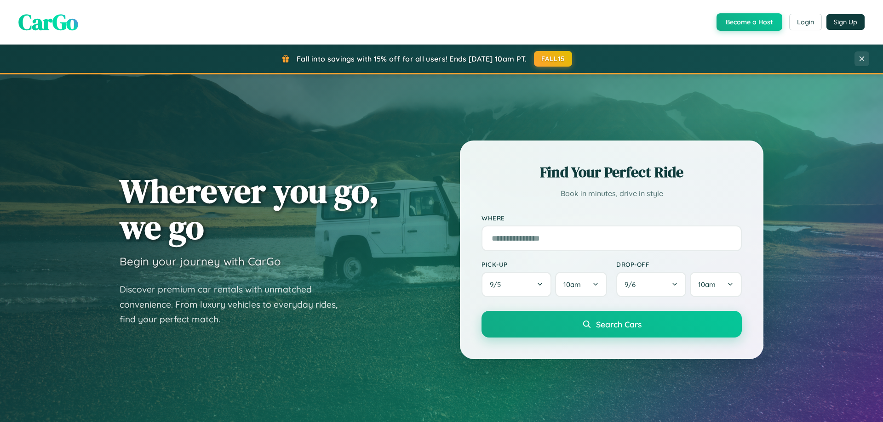 The width and height of the screenshot is (883, 422). What do you see at coordinates (632, 285) in the screenshot?
I see `span: 9 / 6` at bounding box center [632, 285].